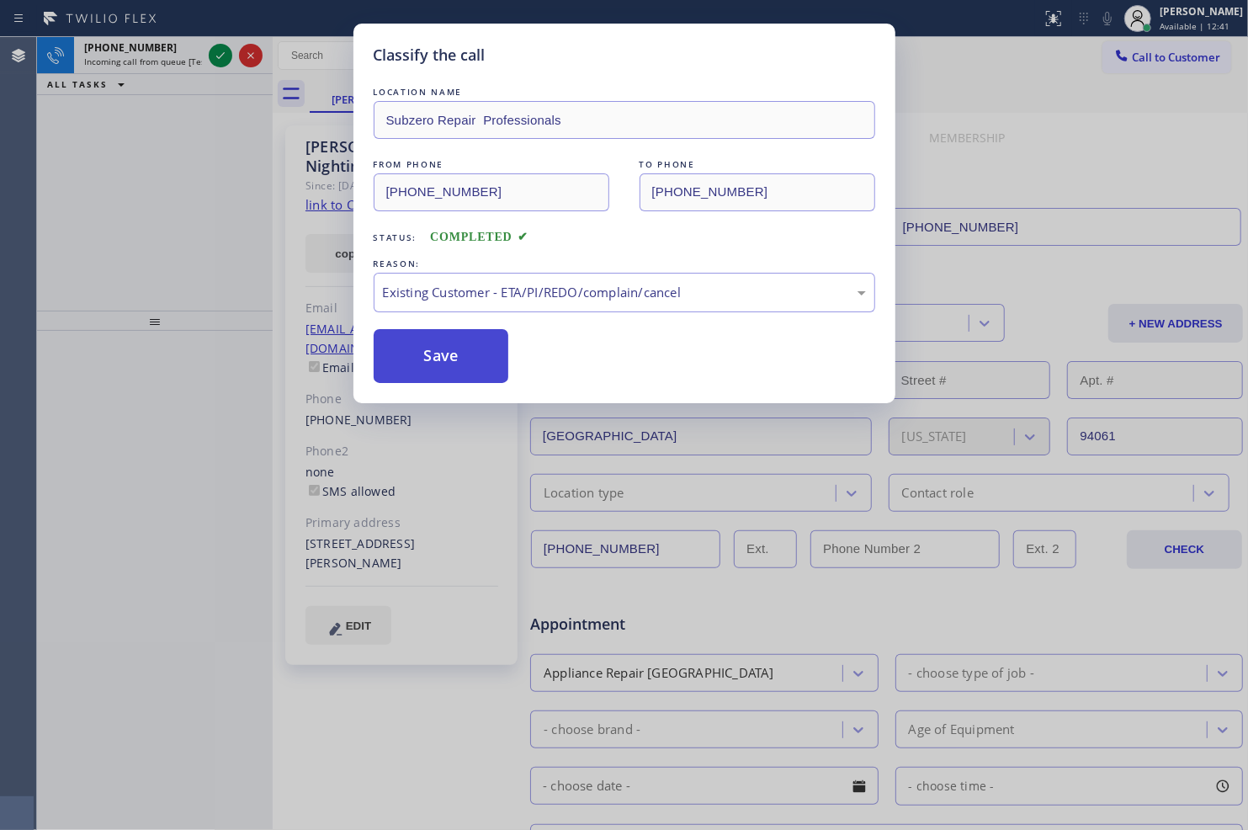 The image size is (1248, 830). I want to click on div: FROM PHONE, so click(492, 164).